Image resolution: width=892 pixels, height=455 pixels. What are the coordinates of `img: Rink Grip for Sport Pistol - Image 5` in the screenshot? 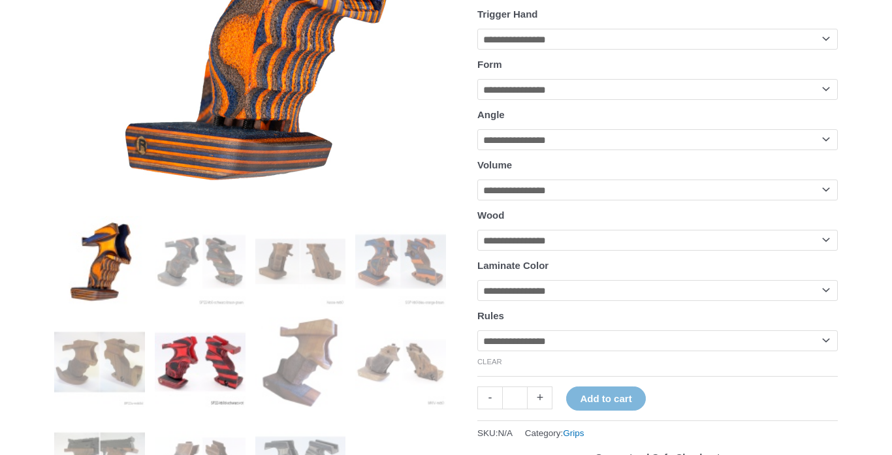 It's located at (99, 362).